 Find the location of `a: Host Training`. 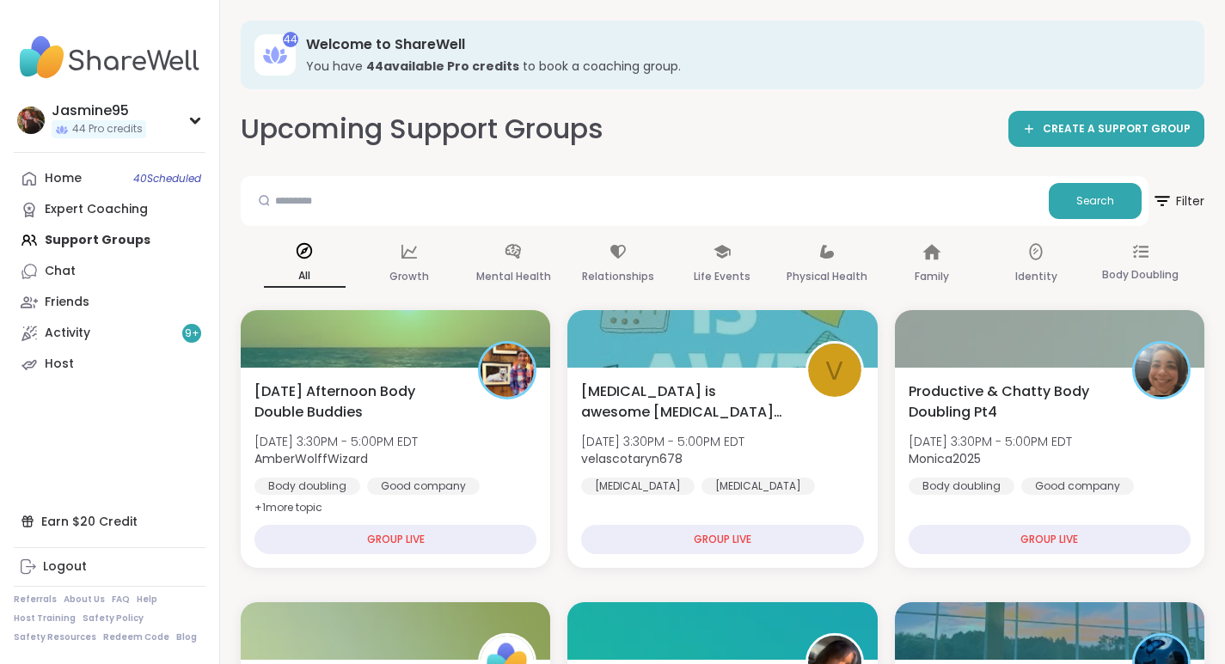

a: Host Training is located at coordinates (45, 619).